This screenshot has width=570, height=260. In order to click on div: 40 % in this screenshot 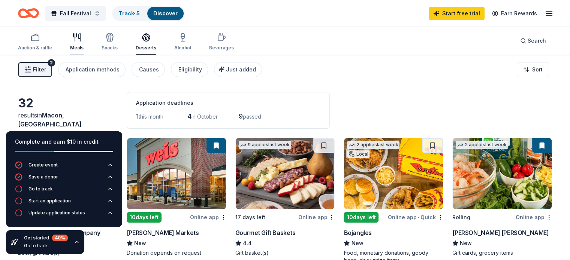, I will do `click(60, 238)`.